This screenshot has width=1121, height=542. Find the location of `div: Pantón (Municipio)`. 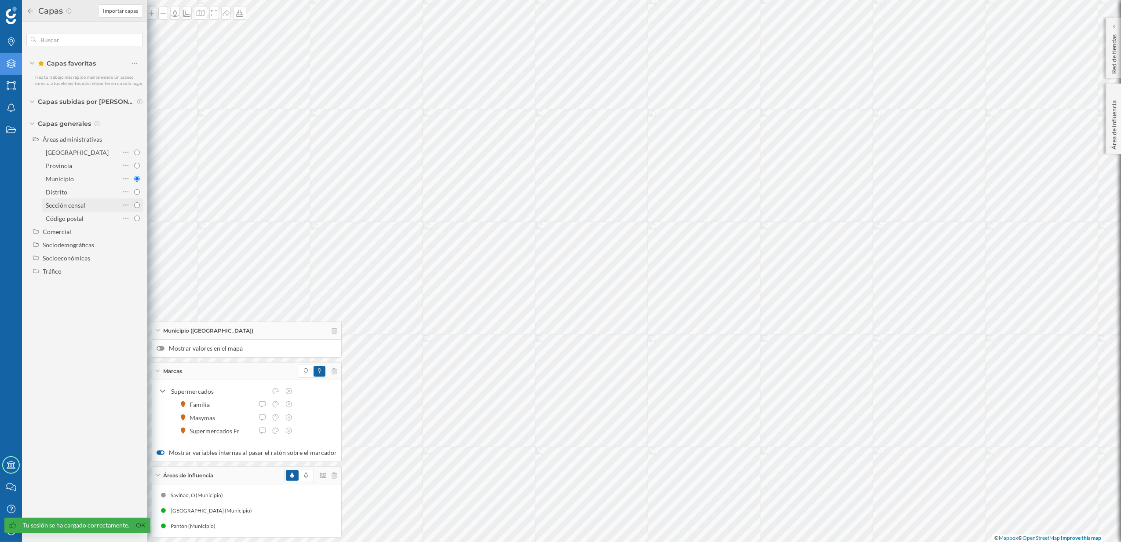

div: Pantón (Municipio) is located at coordinates (195, 526).